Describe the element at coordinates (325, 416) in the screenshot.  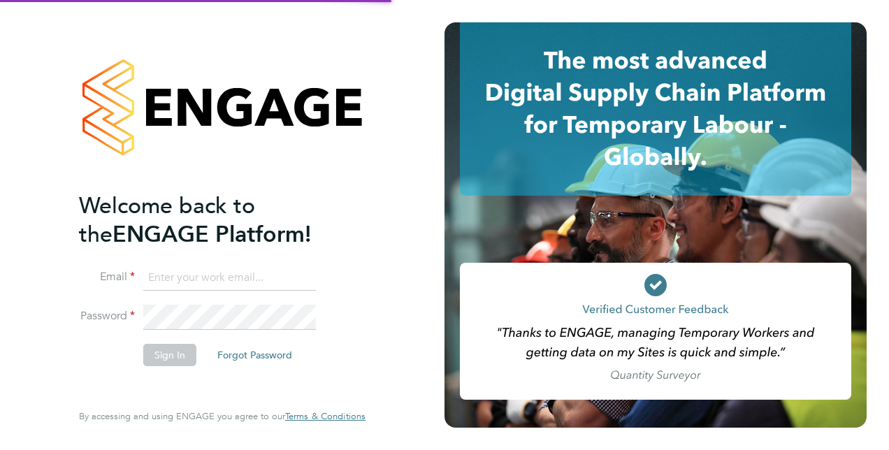
I see `span: Terms & Conditions` at that location.